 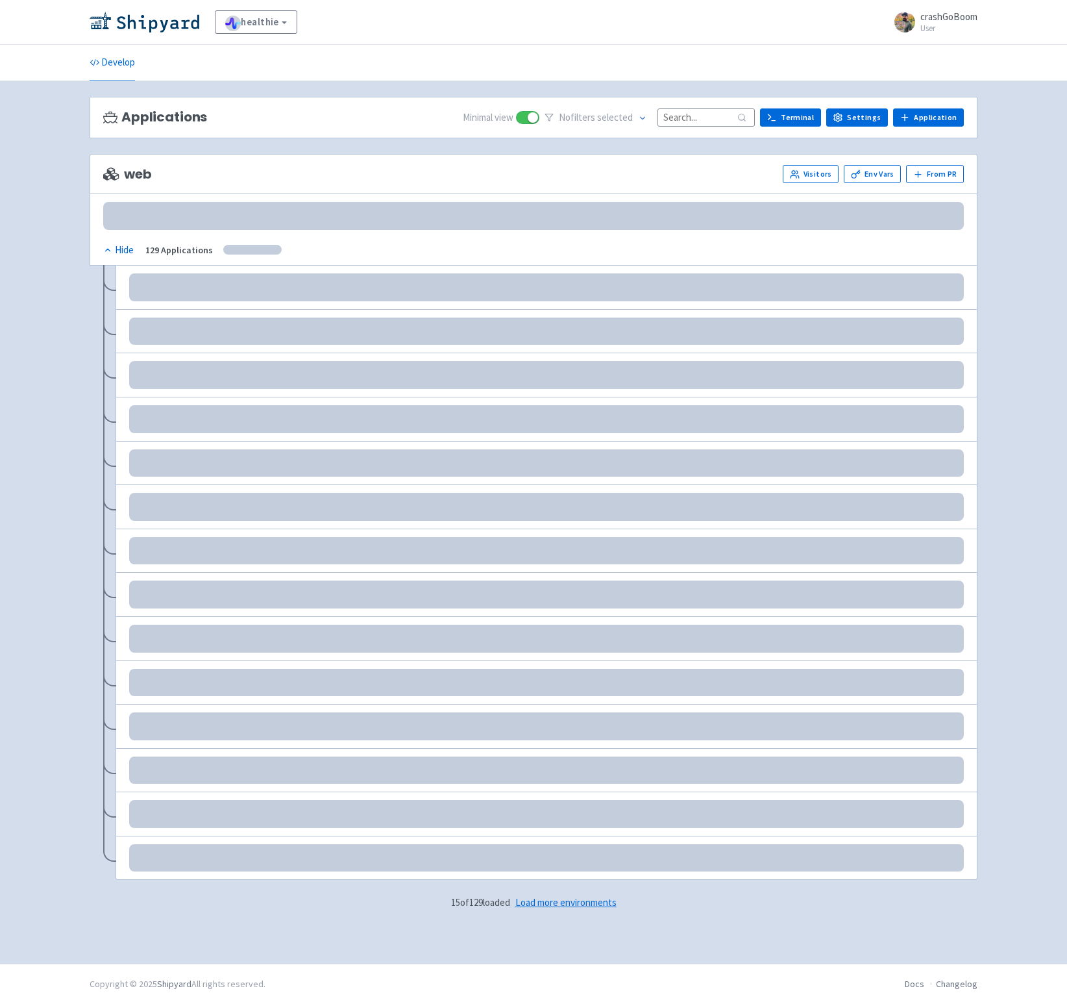 I want to click on a: Application, so click(x=928, y=118).